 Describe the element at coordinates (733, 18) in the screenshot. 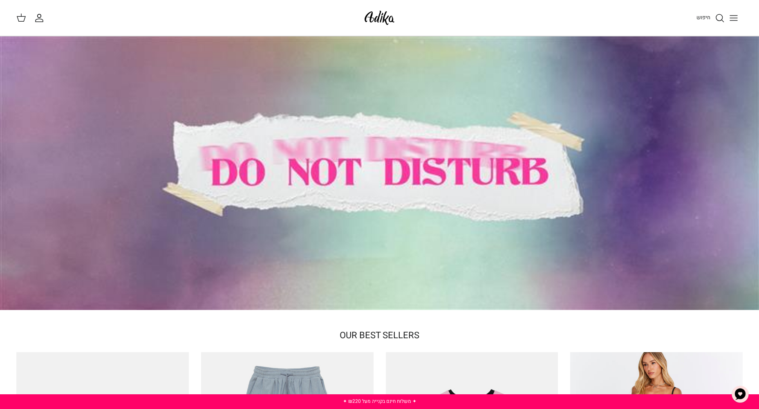

I see `button: Toggle menu` at that location.